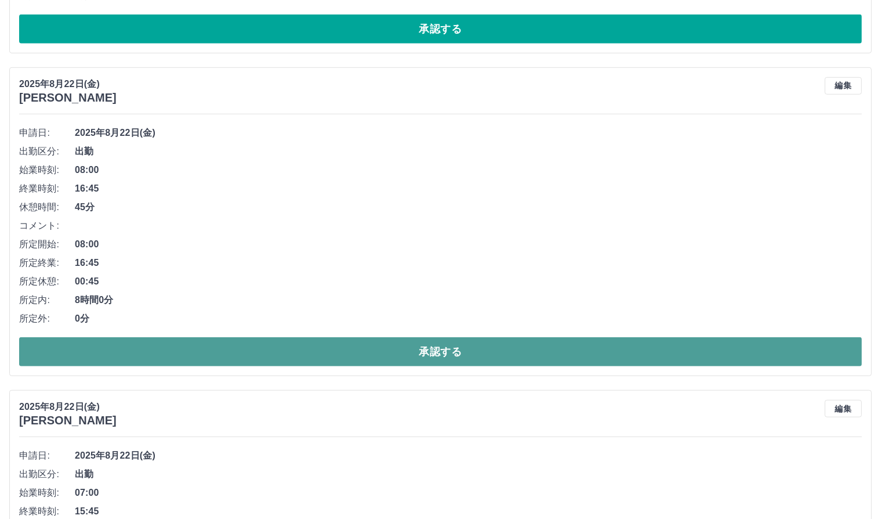 The image size is (881, 519). What do you see at coordinates (468, 493) in the screenshot?
I see `span: 07:00` at bounding box center [468, 493].